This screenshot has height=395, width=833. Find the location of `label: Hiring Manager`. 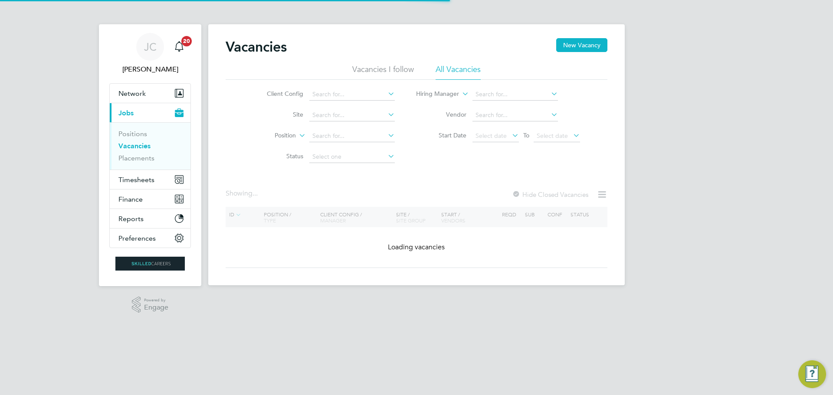

label: Hiring Manager is located at coordinates (434, 94).